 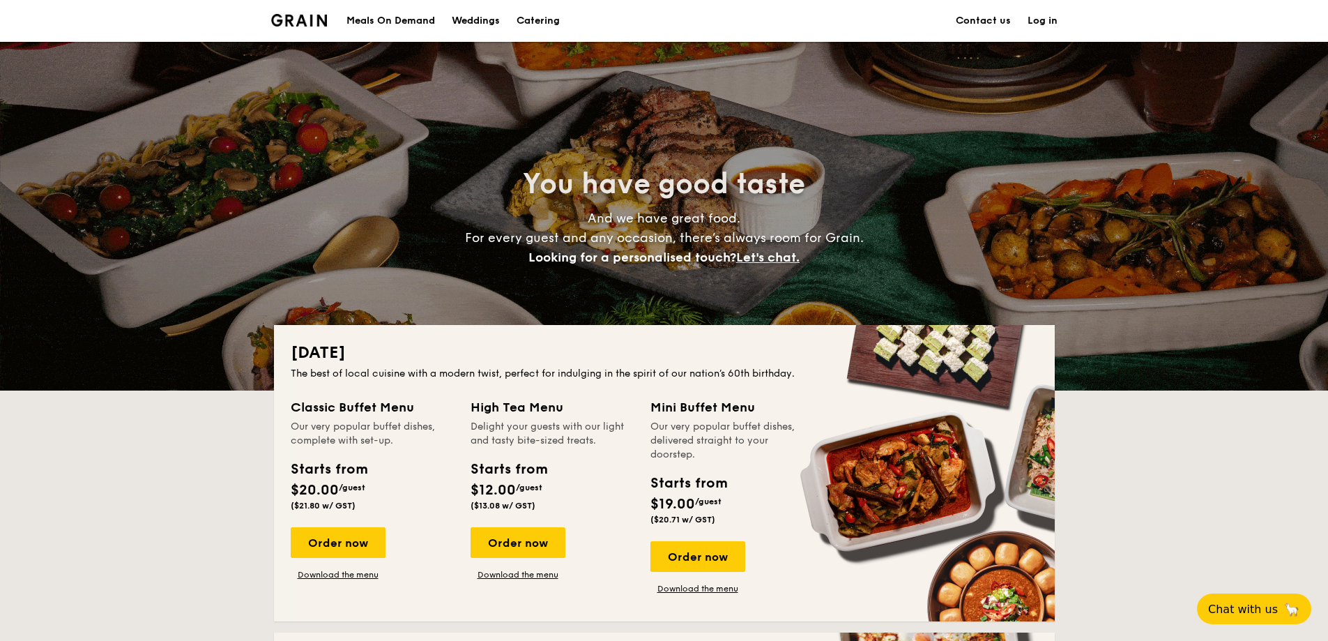 What do you see at coordinates (1254, 609) in the screenshot?
I see `button: Chat with us🦙` at bounding box center [1254, 609].